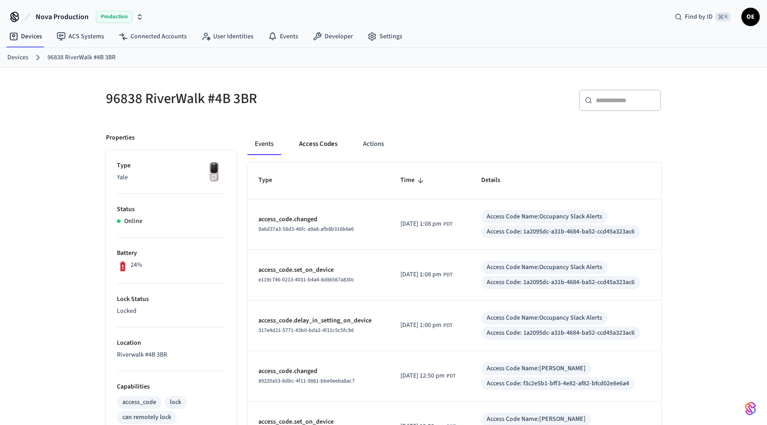 This screenshot has height=425, width=767. I want to click on p: Status, so click(171, 209).